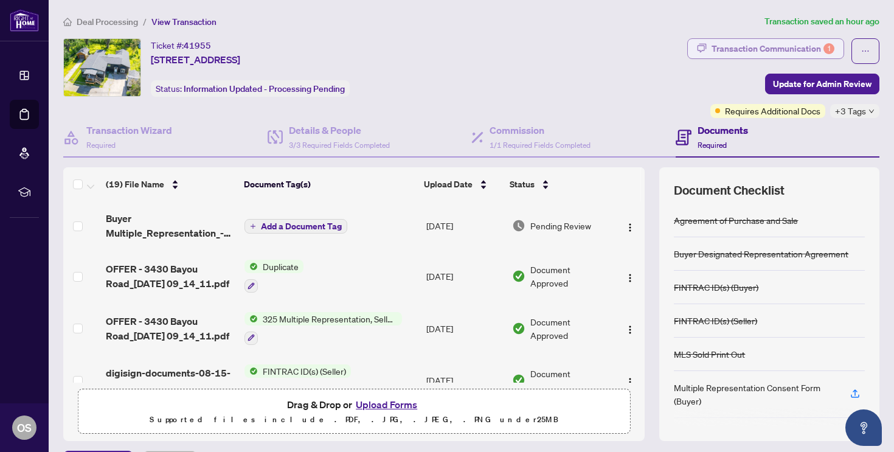 The width and height of the screenshot is (894, 452). Describe the element at coordinates (822, 84) in the screenshot. I see `span: Update for Admin Review` at that location.